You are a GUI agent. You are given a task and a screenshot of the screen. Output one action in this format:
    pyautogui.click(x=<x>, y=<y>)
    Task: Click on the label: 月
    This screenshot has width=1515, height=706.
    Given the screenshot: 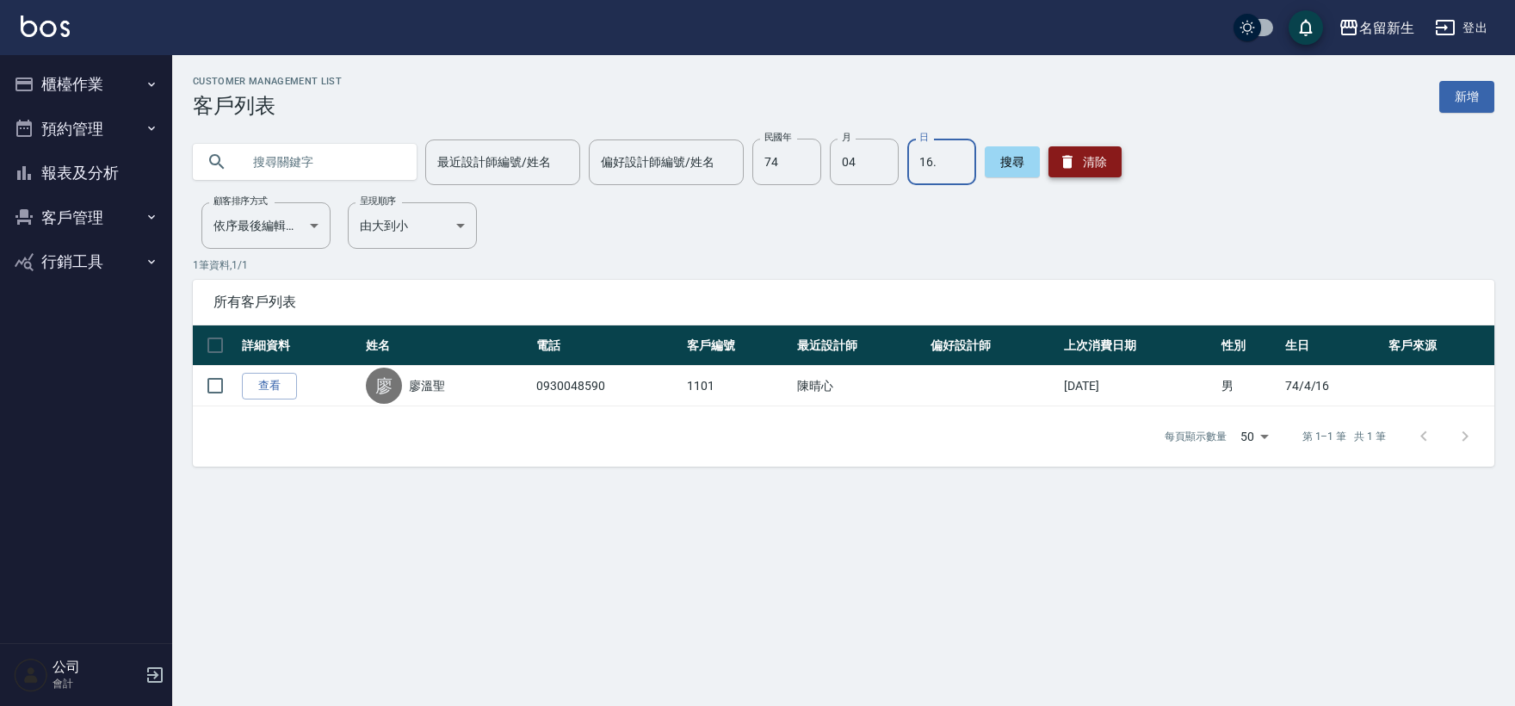 What is the action you would take?
    pyautogui.click(x=846, y=137)
    